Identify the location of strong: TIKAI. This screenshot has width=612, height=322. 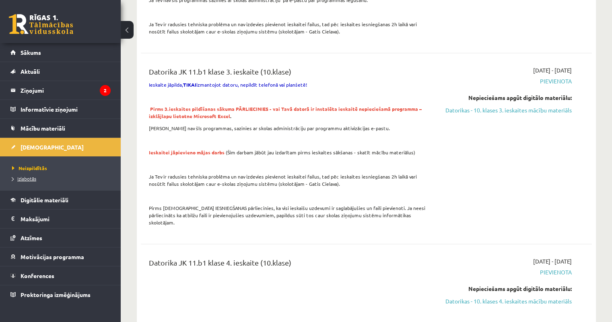
(190, 85).